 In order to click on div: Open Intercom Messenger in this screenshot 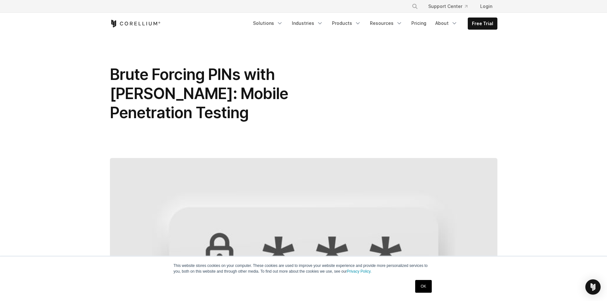, I will do `click(593, 287)`.